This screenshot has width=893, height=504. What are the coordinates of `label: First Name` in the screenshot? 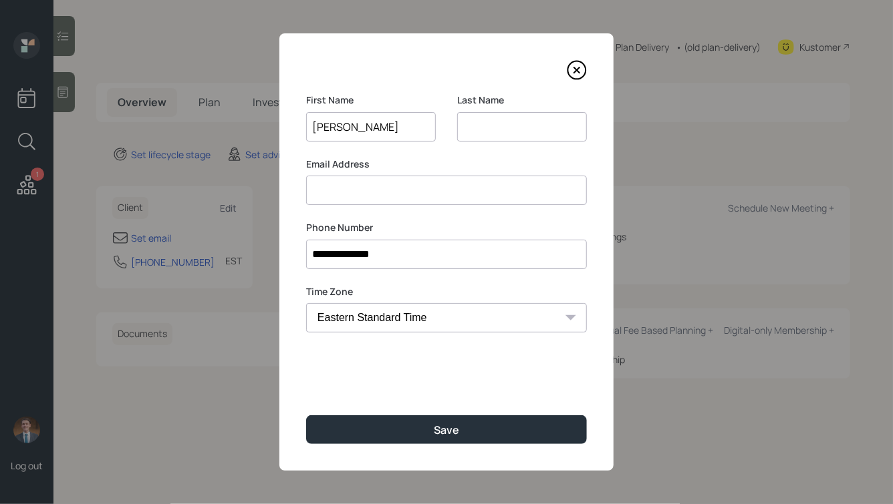 It's located at (371, 100).